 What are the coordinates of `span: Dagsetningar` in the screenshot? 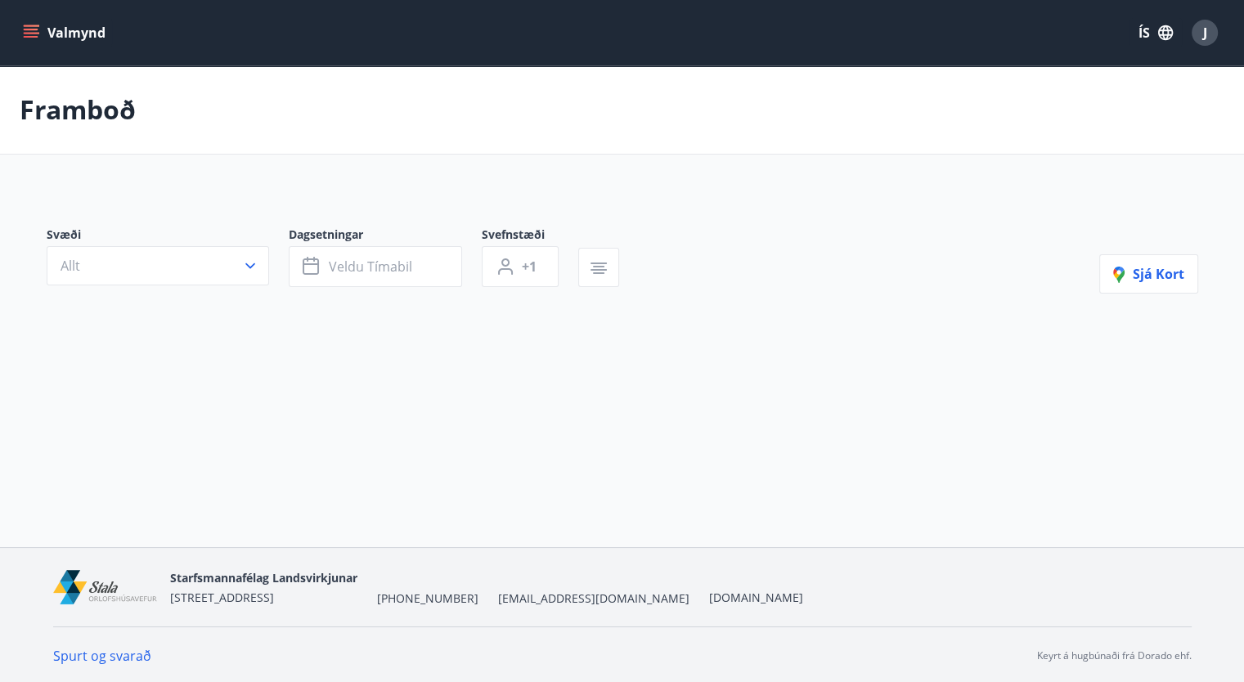 It's located at (385, 236).